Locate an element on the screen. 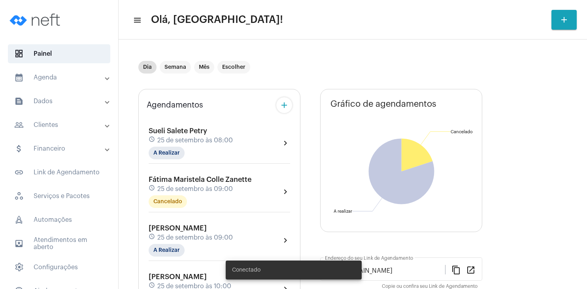  span: Atendimentos em aberto is located at coordinates (59, 243).